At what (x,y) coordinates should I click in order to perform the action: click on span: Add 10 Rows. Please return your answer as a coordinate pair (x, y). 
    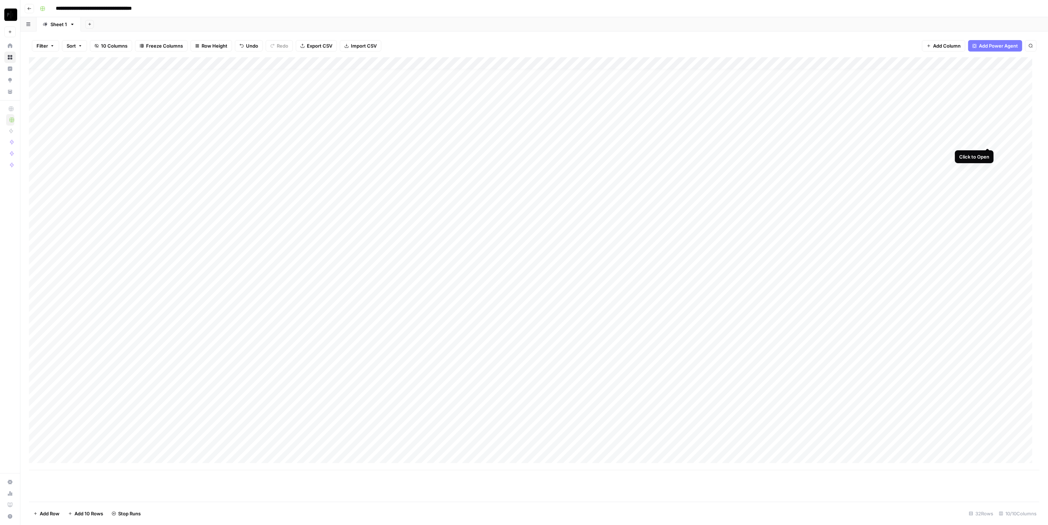
    Looking at the image, I should click on (89, 514).